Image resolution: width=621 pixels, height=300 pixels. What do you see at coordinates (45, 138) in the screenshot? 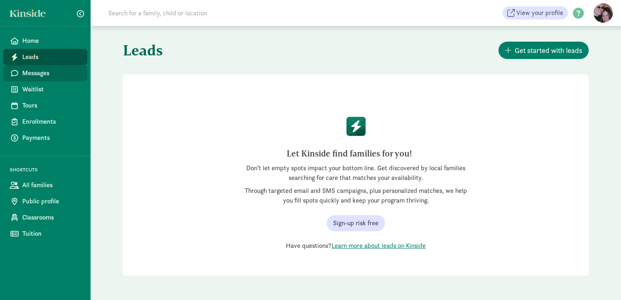
I see `a: Payments` at bounding box center [45, 138].